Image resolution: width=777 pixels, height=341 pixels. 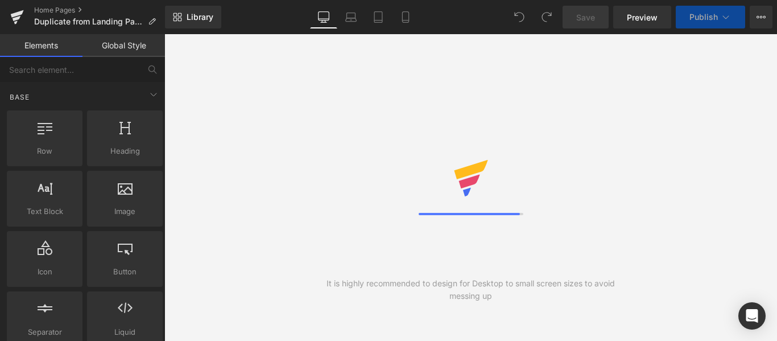 I want to click on a: Home Pages, so click(x=100, y=10).